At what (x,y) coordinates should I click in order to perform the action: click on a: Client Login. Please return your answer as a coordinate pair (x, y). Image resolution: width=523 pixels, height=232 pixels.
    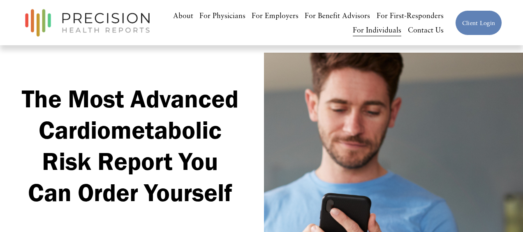
    Looking at the image, I should click on (479, 23).